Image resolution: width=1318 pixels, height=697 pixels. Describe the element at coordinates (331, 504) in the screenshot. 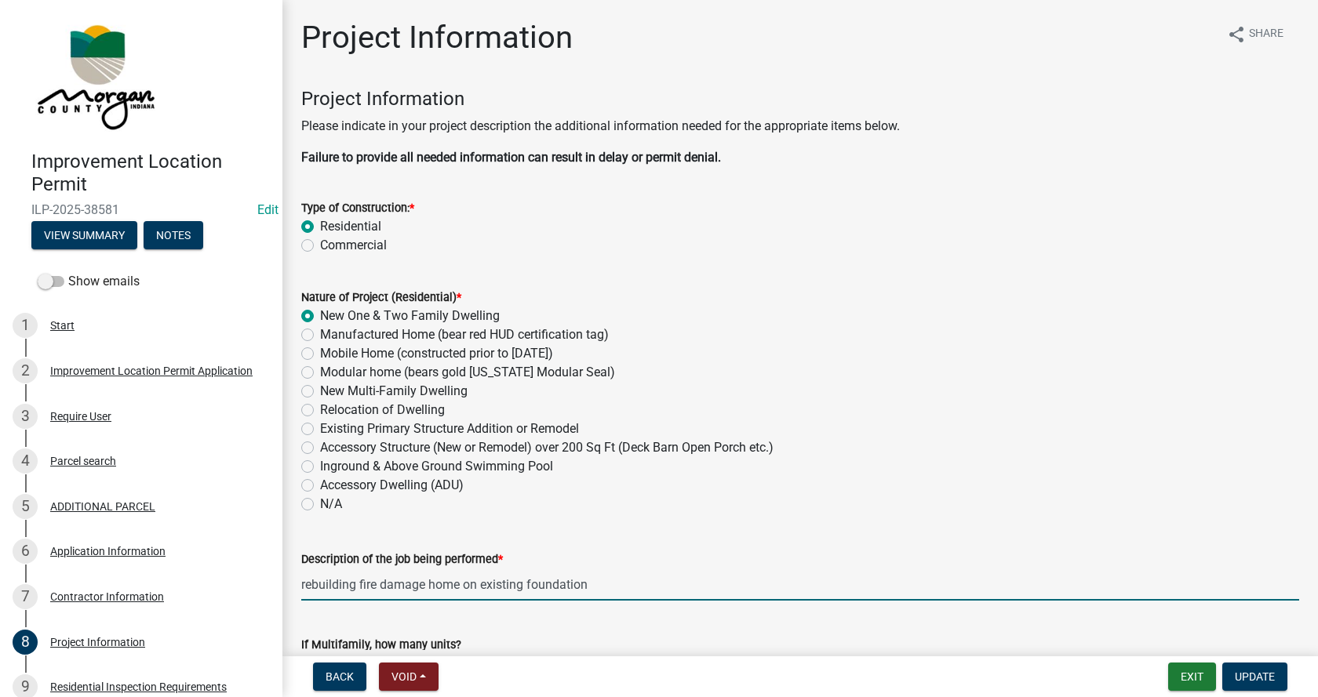

I see `label: N/A` at that location.